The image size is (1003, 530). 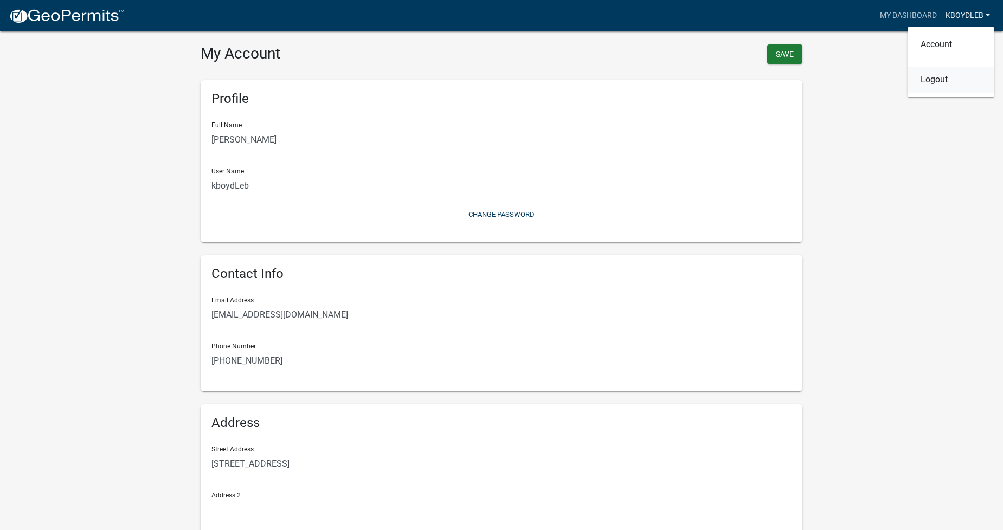 I want to click on h3: My Account, so click(x=347, y=54).